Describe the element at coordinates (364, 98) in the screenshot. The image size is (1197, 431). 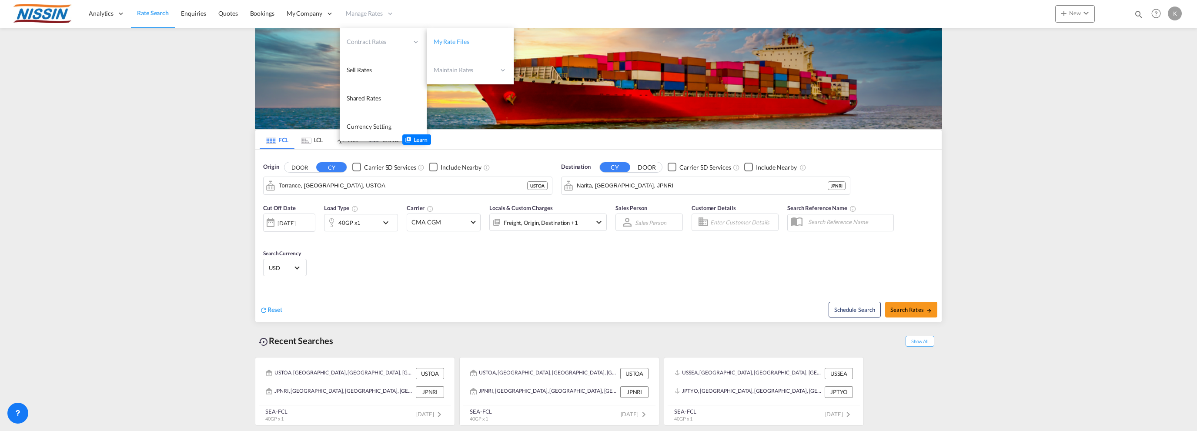
I see `span: Shared Rates` at that location.